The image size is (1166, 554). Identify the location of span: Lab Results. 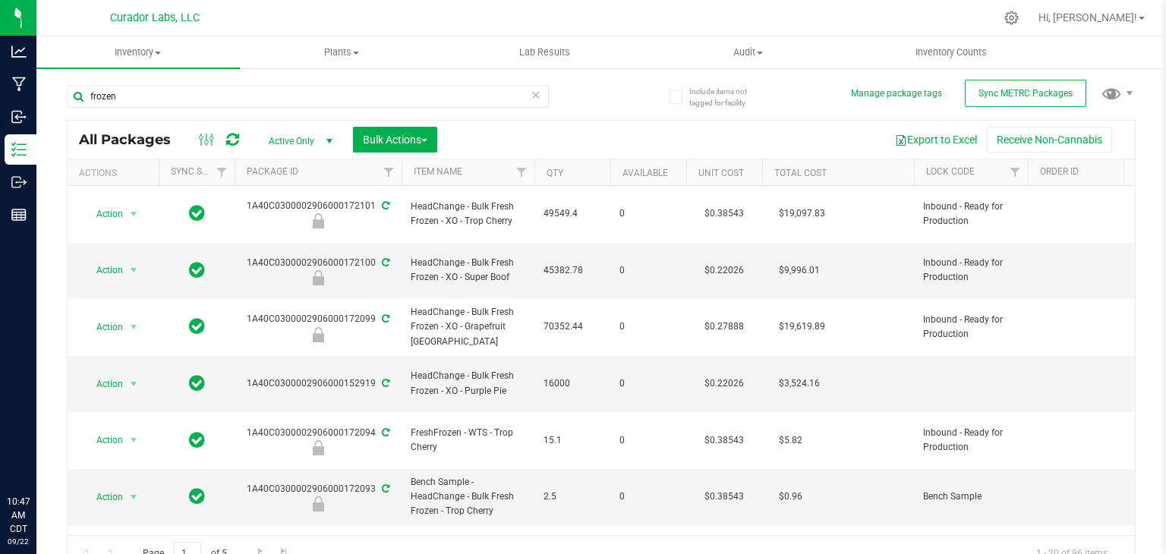
(544, 52).